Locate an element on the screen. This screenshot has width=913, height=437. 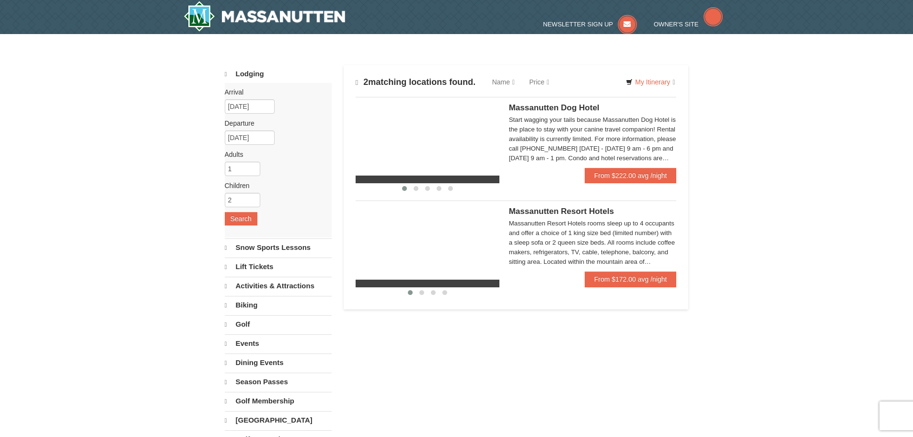
div: Massanutten Resort Hotels rooms sleep up to 4 occupants and offer a choice of 1 king size bed (li... is located at coordinates (593, 243).